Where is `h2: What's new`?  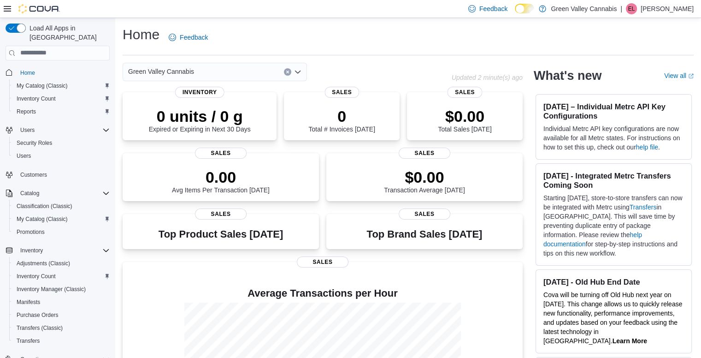 h2: What's new is located at coordinates (567, 76).